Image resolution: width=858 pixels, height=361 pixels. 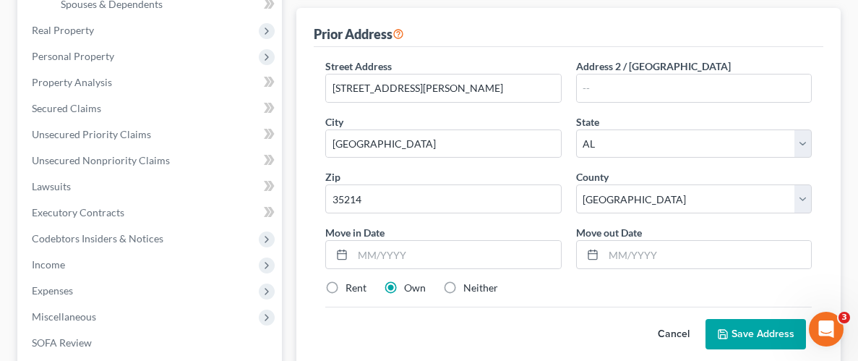 What do you see at coordinates (73, 56) in the screenshot?
I see `span: Personal Property` at bounding box center [73, 56].